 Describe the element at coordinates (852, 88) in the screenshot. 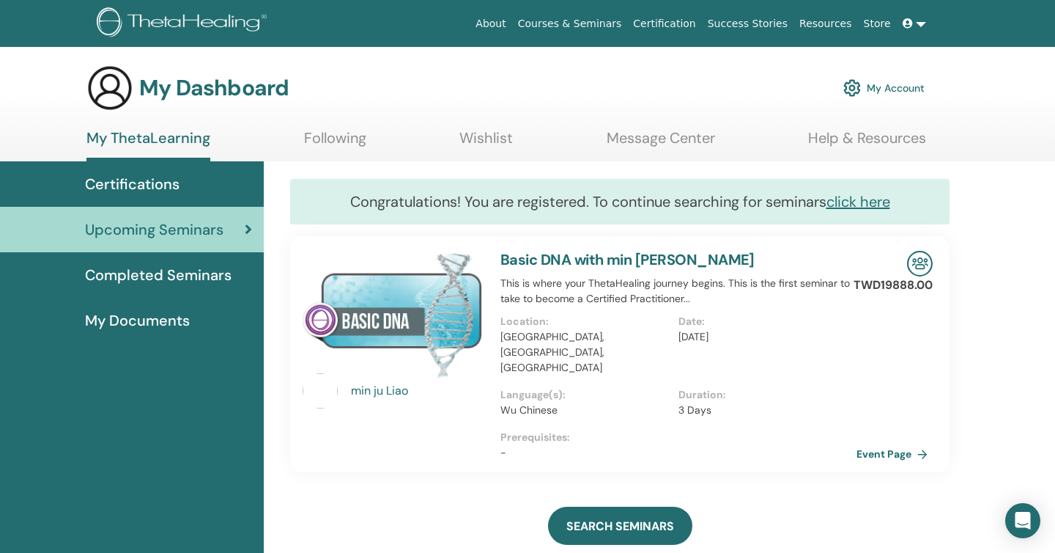

I see `img: cog.svg` at that location.